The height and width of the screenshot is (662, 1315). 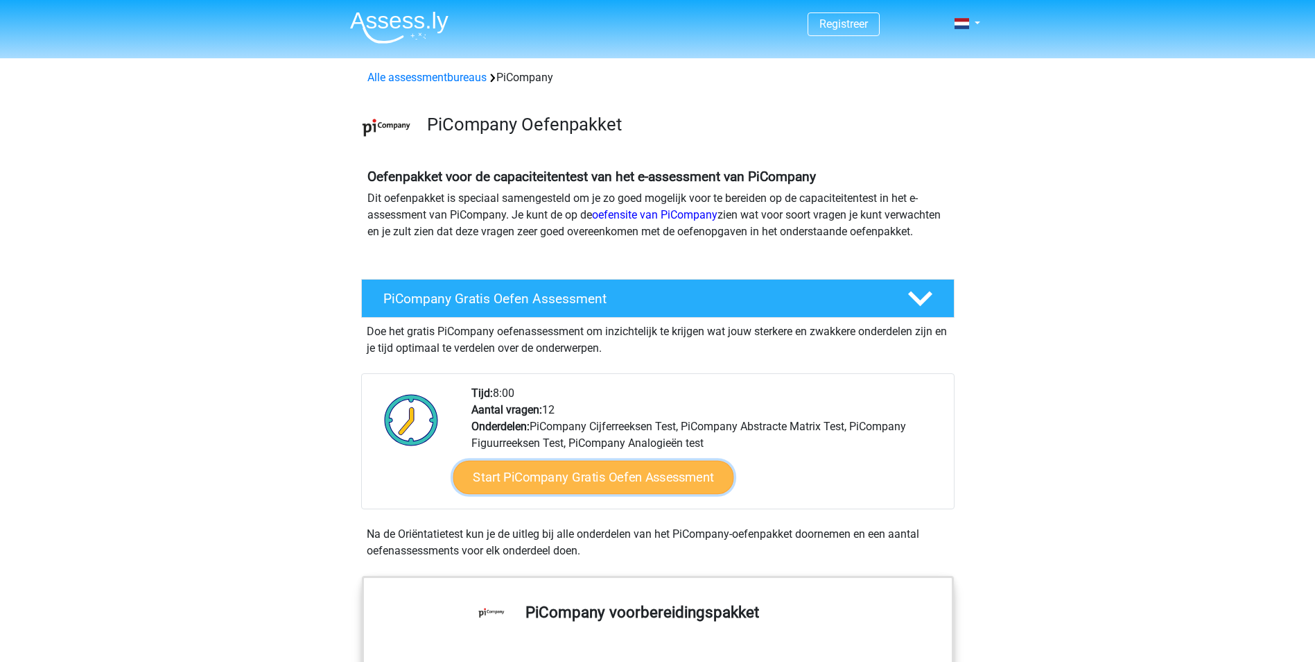 What do you see at coordinates (399, 27) in the screenshot?
I see `img: Assessly` at bounding box center [399, 27].